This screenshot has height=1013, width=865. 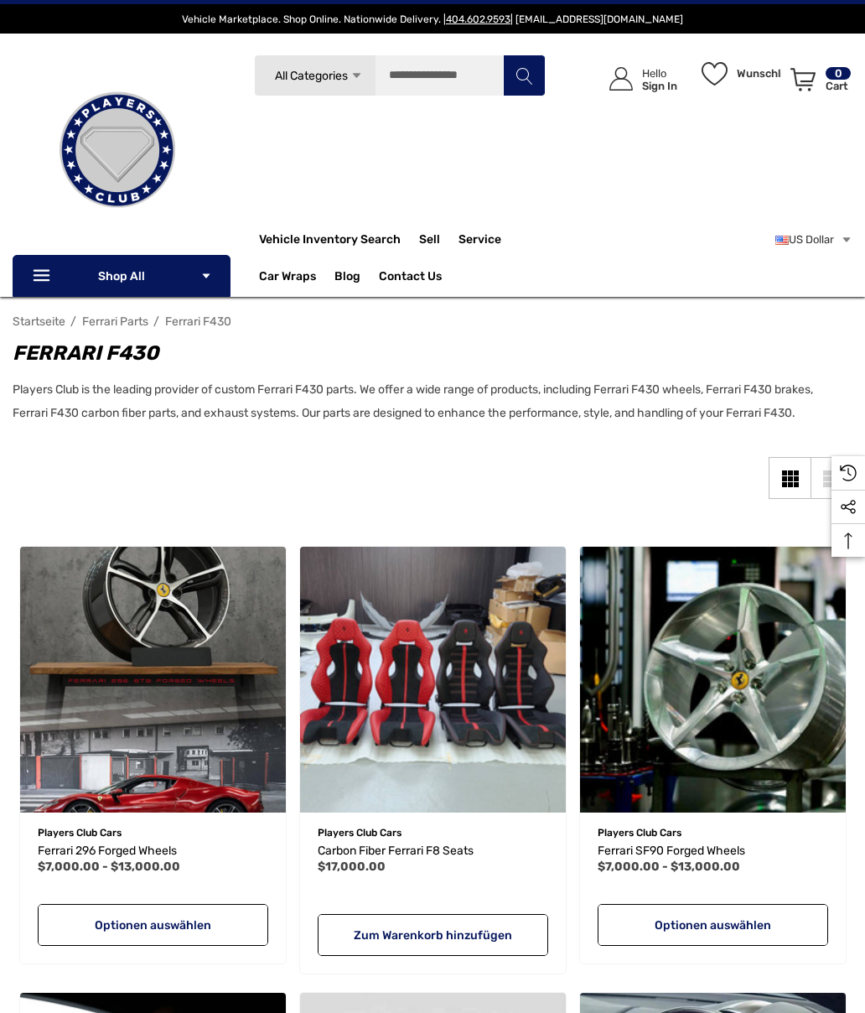 I want to click on a: Grid View, so click(x=790, y=478).